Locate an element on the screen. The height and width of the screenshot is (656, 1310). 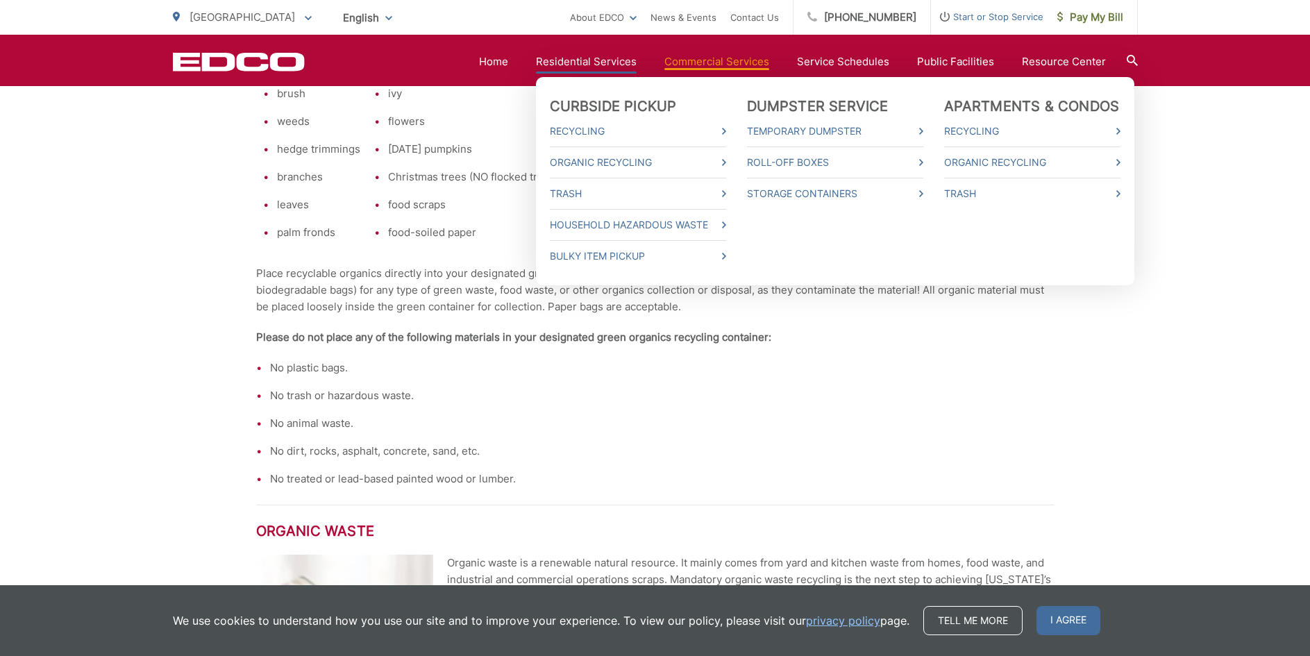
a: Bulky Item Pickup is located at coordinates (638, 256).